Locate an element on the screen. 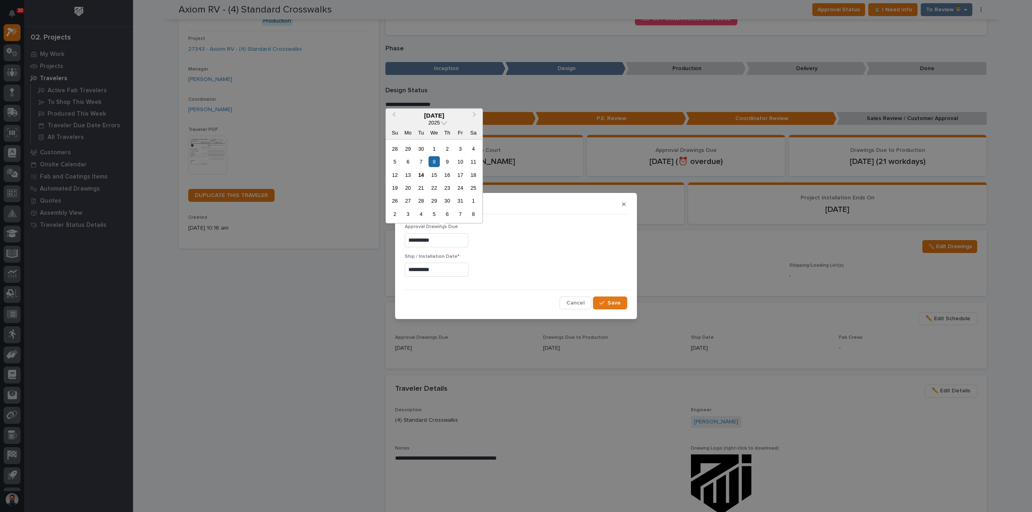  div: Choose Friday, October 10th, 2025 is located at coordinates (460, 162).